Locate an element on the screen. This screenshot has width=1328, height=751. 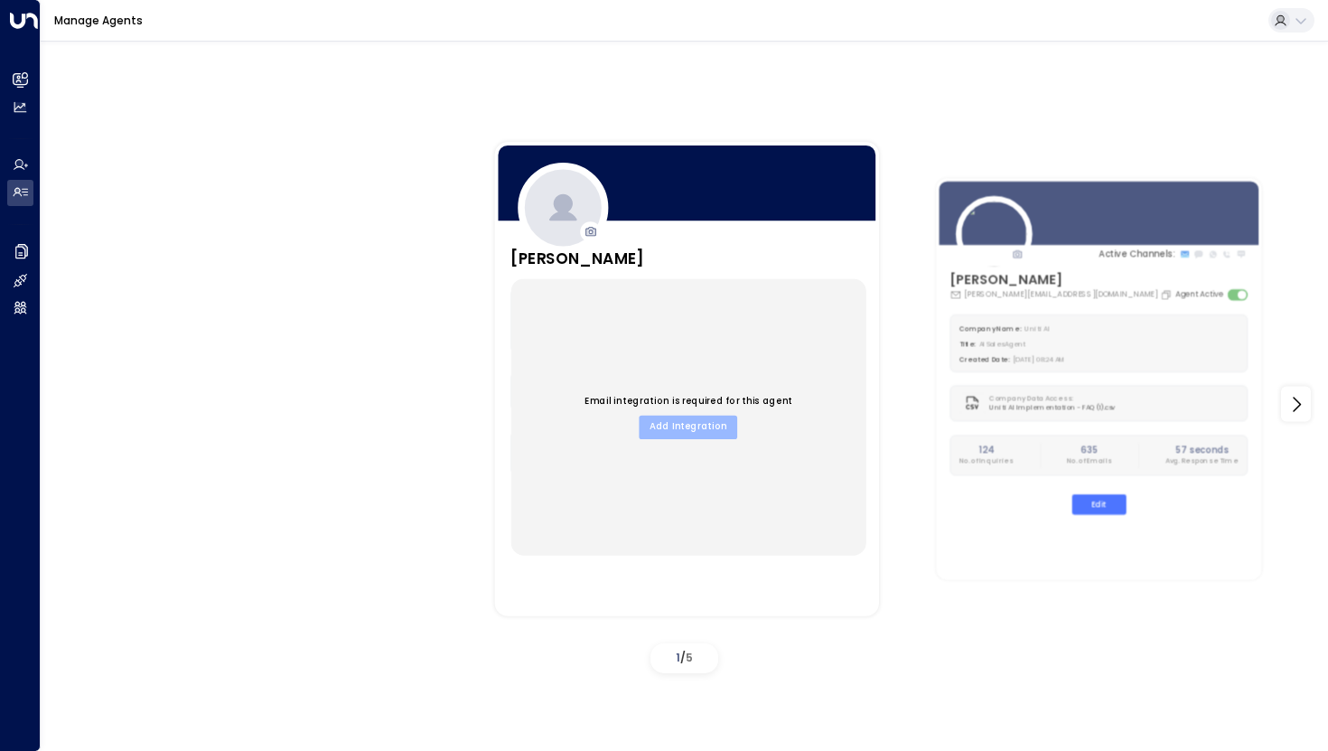
h2: 124 is located at coordinates (987, 450).